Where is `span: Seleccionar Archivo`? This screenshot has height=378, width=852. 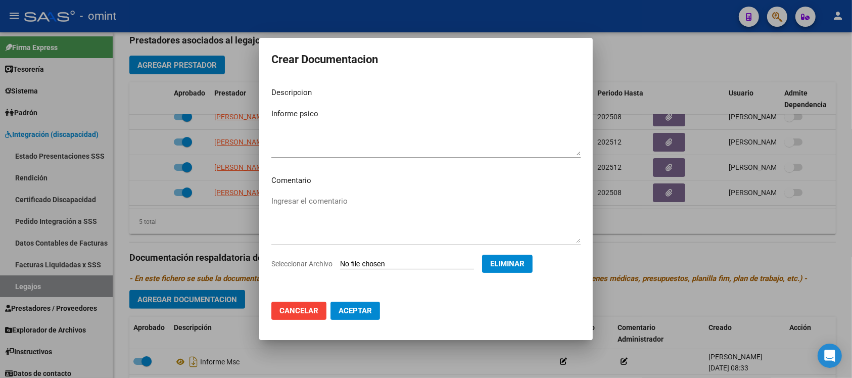 span: Seleccionar Archivo is located at coordinates (302, 264).